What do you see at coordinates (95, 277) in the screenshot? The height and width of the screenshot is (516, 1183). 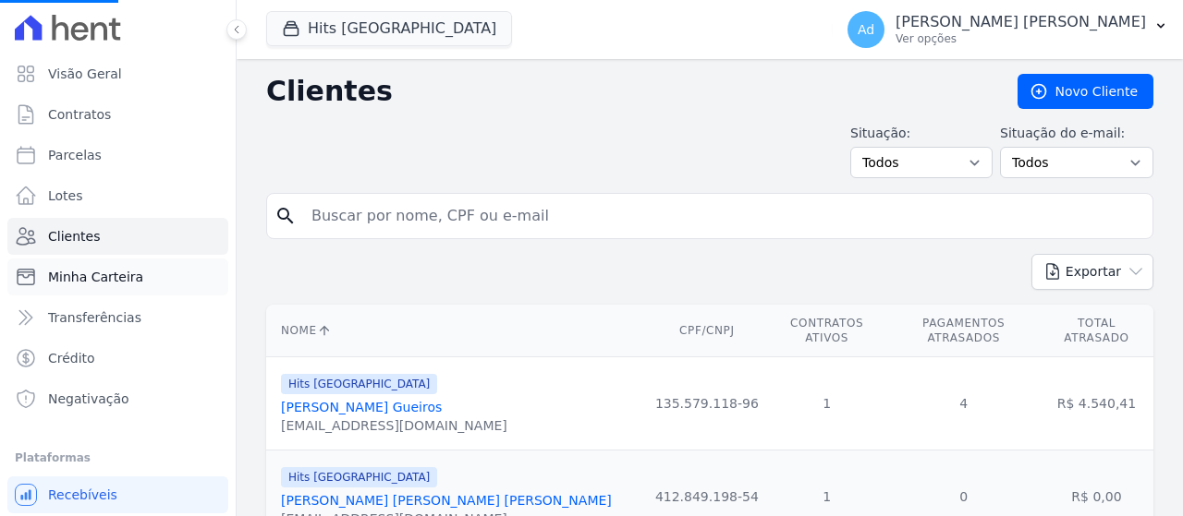 I see `span: Minha Carteira` at bounding box center [95, 277].